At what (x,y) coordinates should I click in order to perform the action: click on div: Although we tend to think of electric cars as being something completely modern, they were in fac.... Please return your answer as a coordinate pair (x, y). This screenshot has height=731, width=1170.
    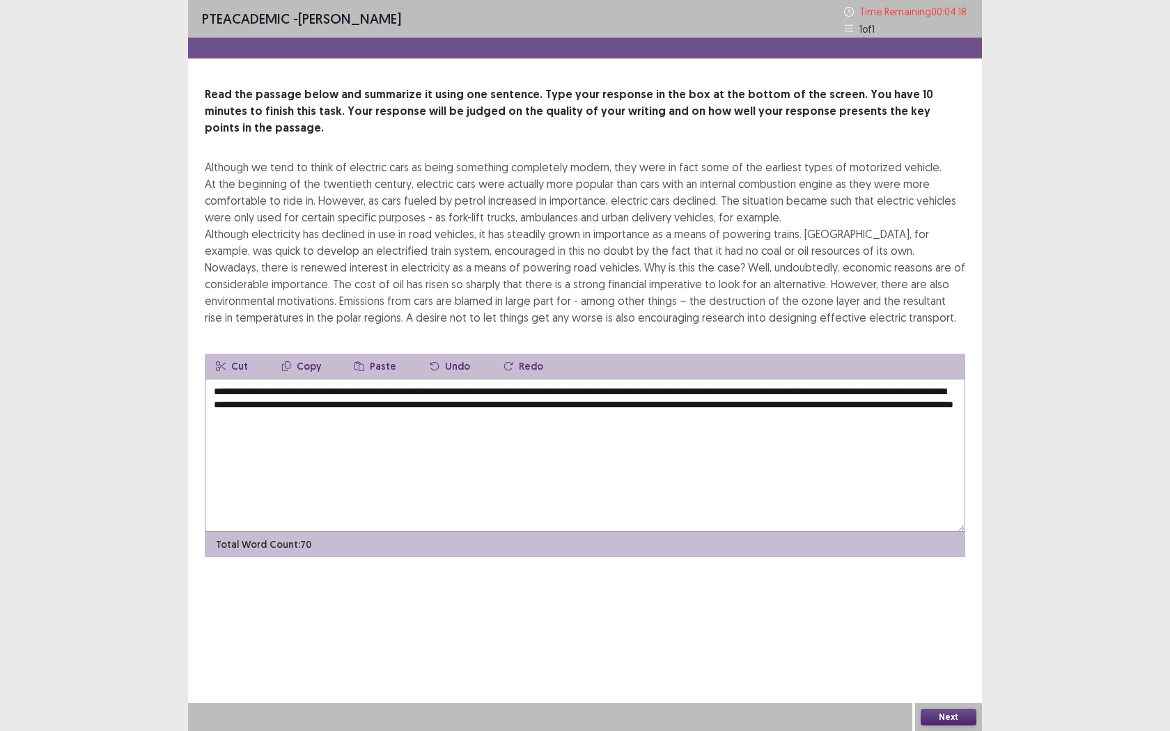
    Looking at the image, I should click on (585, 242).